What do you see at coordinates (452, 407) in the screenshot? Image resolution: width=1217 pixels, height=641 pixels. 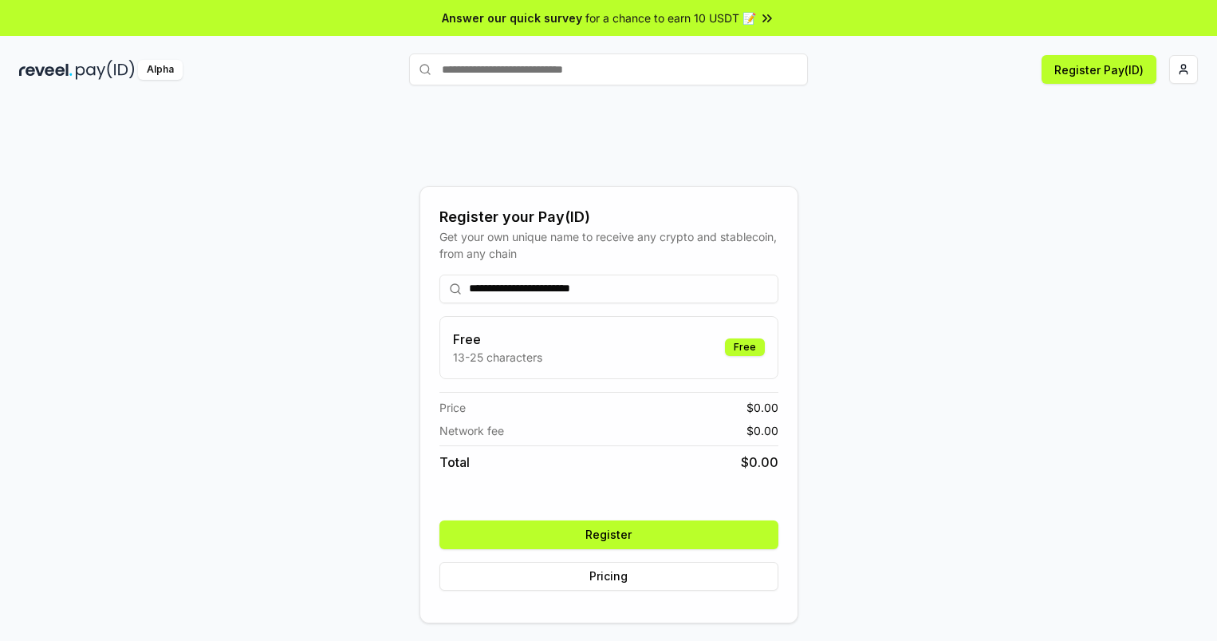 I see `span: Price` at bounding box center [452, 407].